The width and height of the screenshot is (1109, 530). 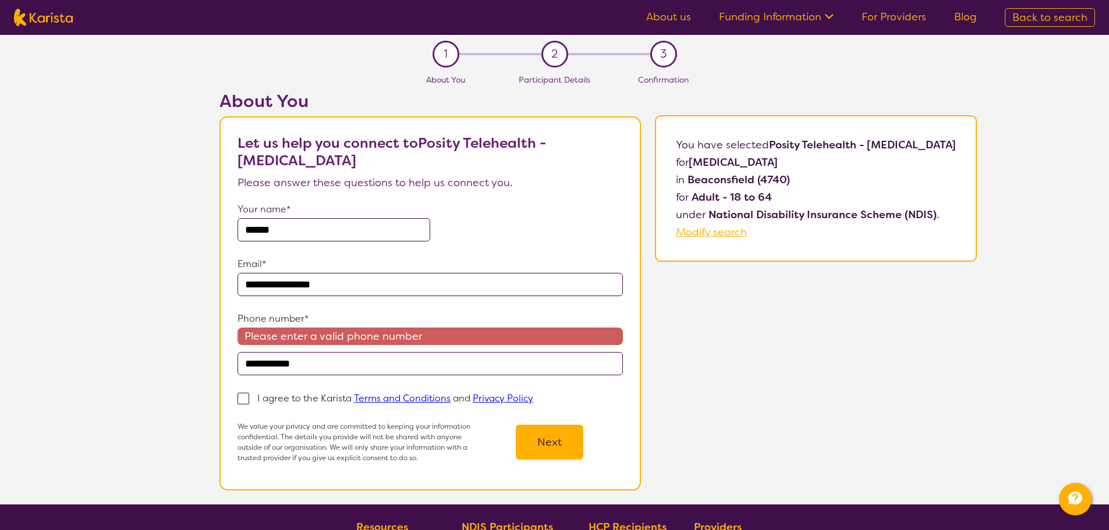 What do you see at coordinates (1050, 17) in the screenshot?
I see `span: Back to search` at bounding box center [1050, 17].